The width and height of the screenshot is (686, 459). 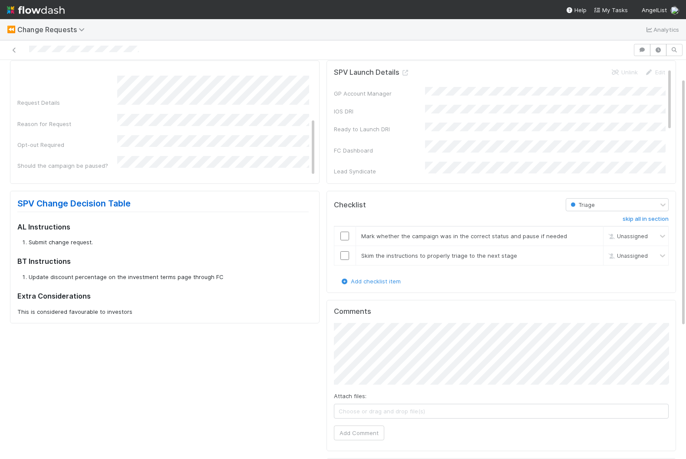 I want to click on h3: BT Instructions, so click(x=163, y=261).